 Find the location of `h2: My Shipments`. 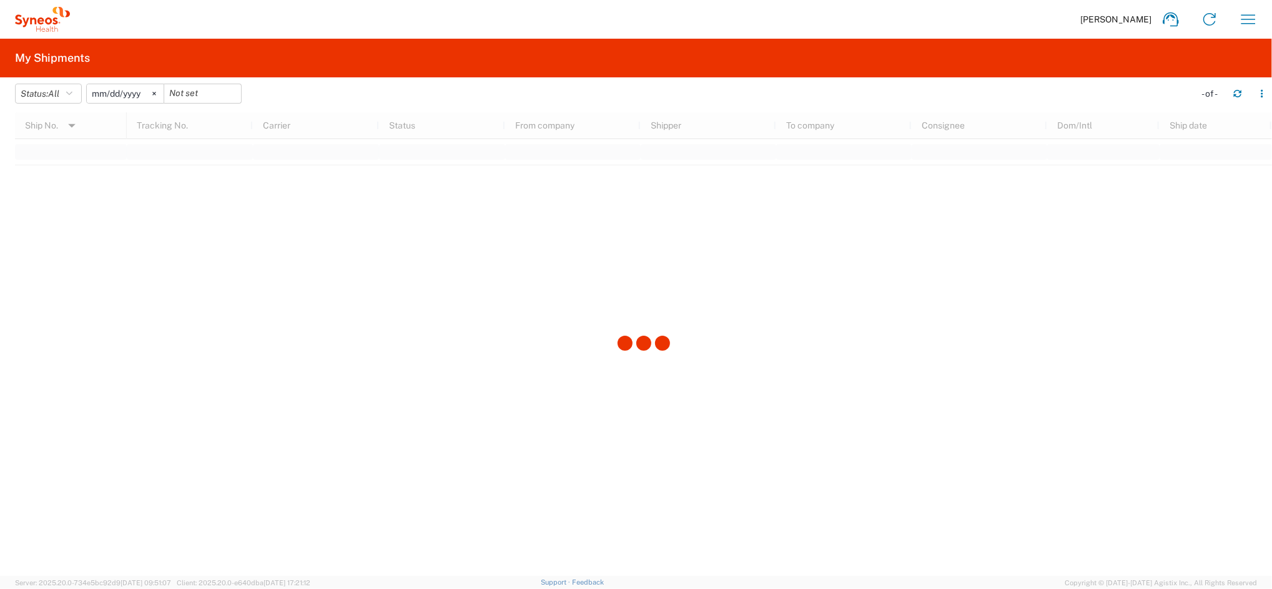

h2: My Shipments is located at coordinates (52, 58).